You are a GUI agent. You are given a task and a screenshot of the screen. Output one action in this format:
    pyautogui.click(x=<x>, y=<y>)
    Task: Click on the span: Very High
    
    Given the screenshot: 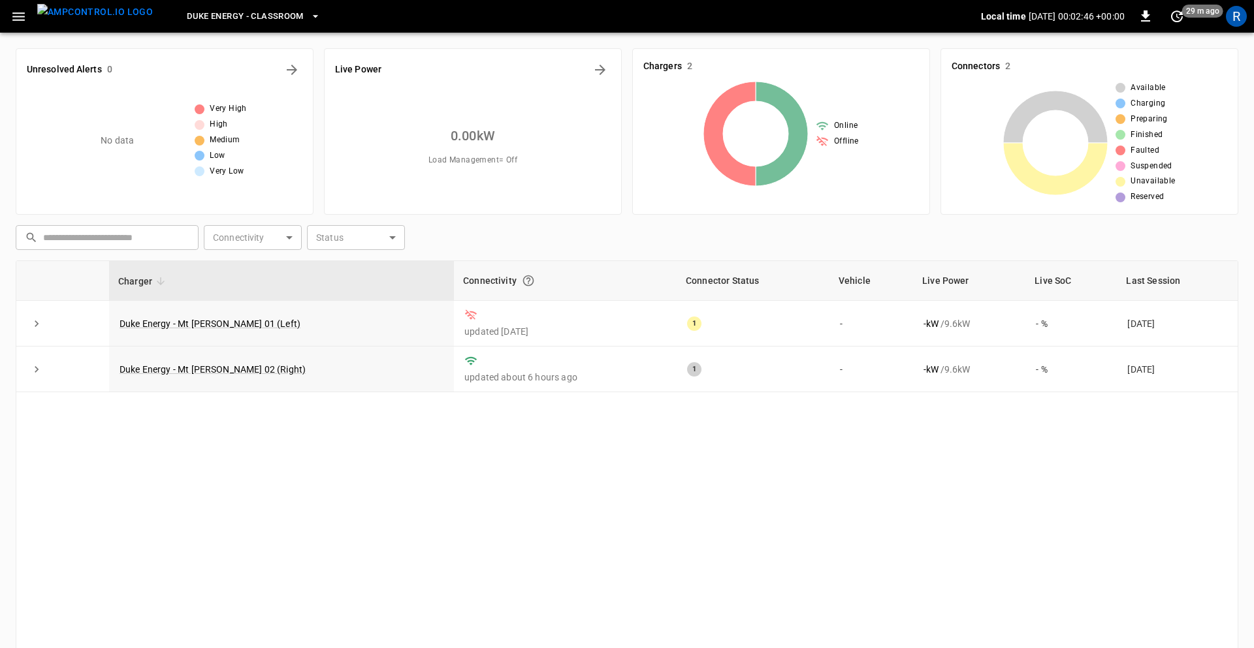 What is the action you would take?
    pyautogui.click(x=228, y=109)
    